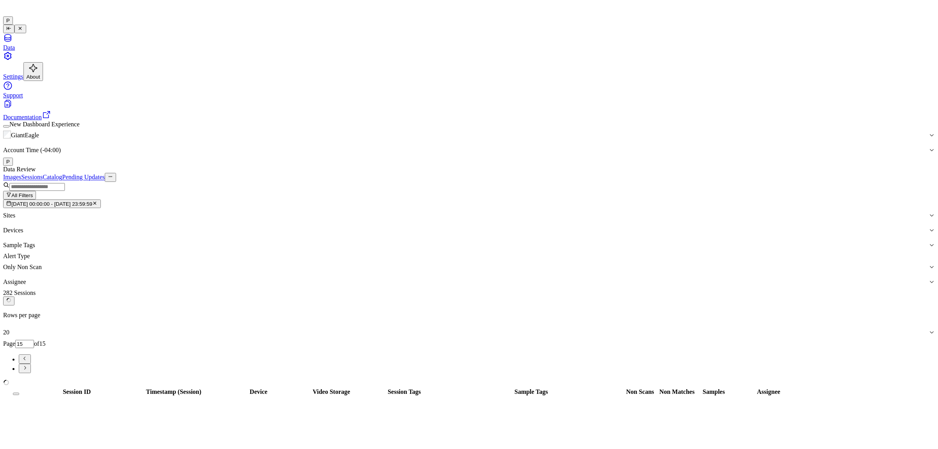  I want to click on button: Go to next page, so click(25, 368).